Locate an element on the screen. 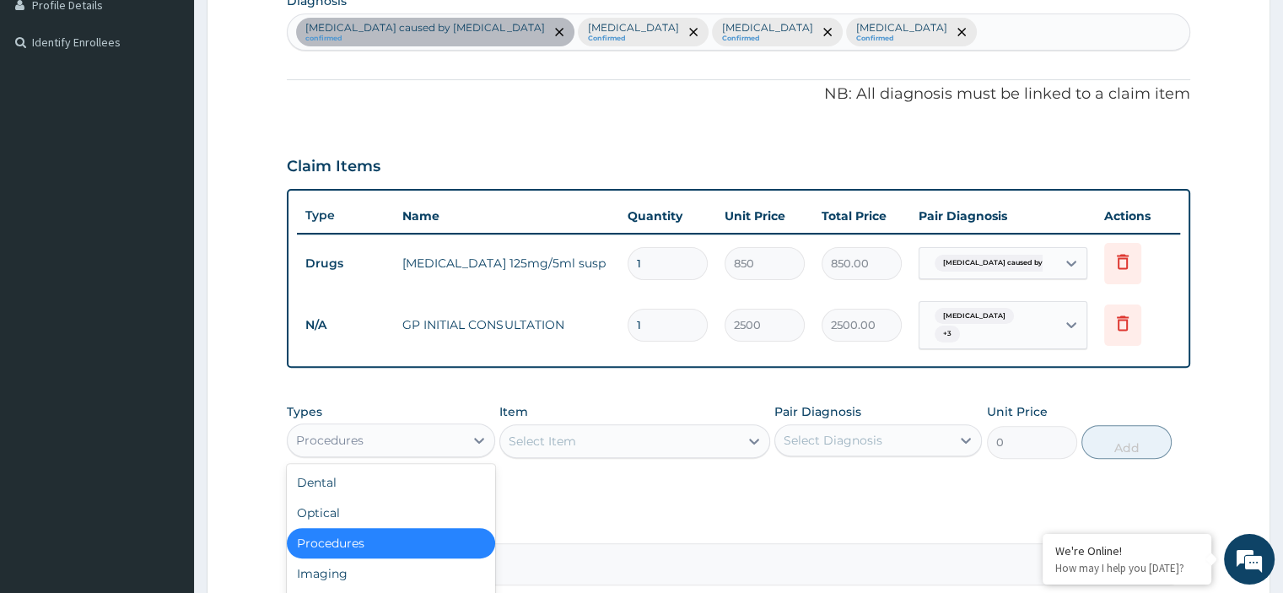 The image size is (1283, 593). h3: Claim Items is located at coordinates (333, 167).